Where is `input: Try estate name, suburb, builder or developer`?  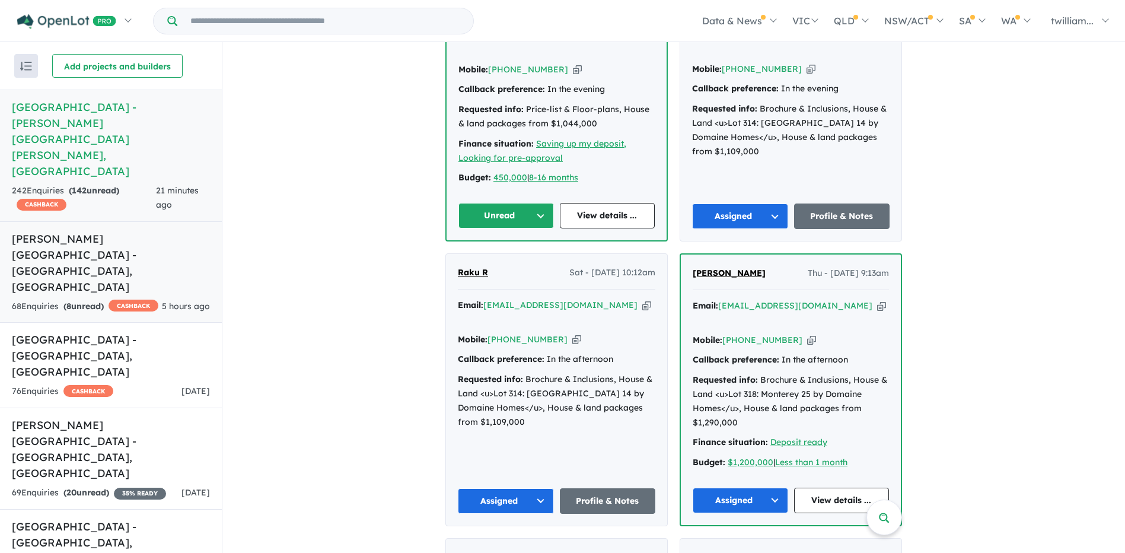 input: Try estate name, suburb, builder or developer is located at coordinates (325, 21).